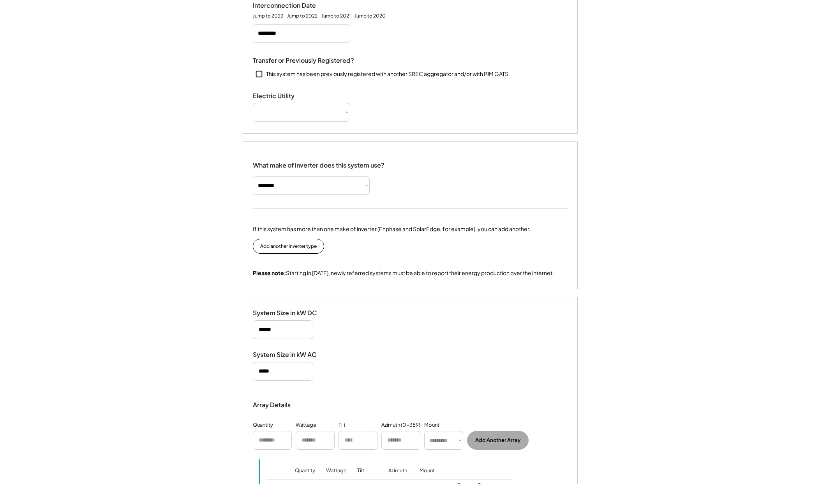  Describe the element at coordinates (292, 5) in the screenshot. I see `div: Interconnection Date` at that location.